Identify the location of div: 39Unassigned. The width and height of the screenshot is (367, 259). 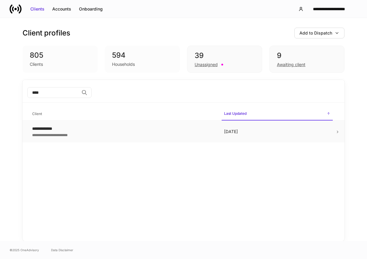
(225, 59).